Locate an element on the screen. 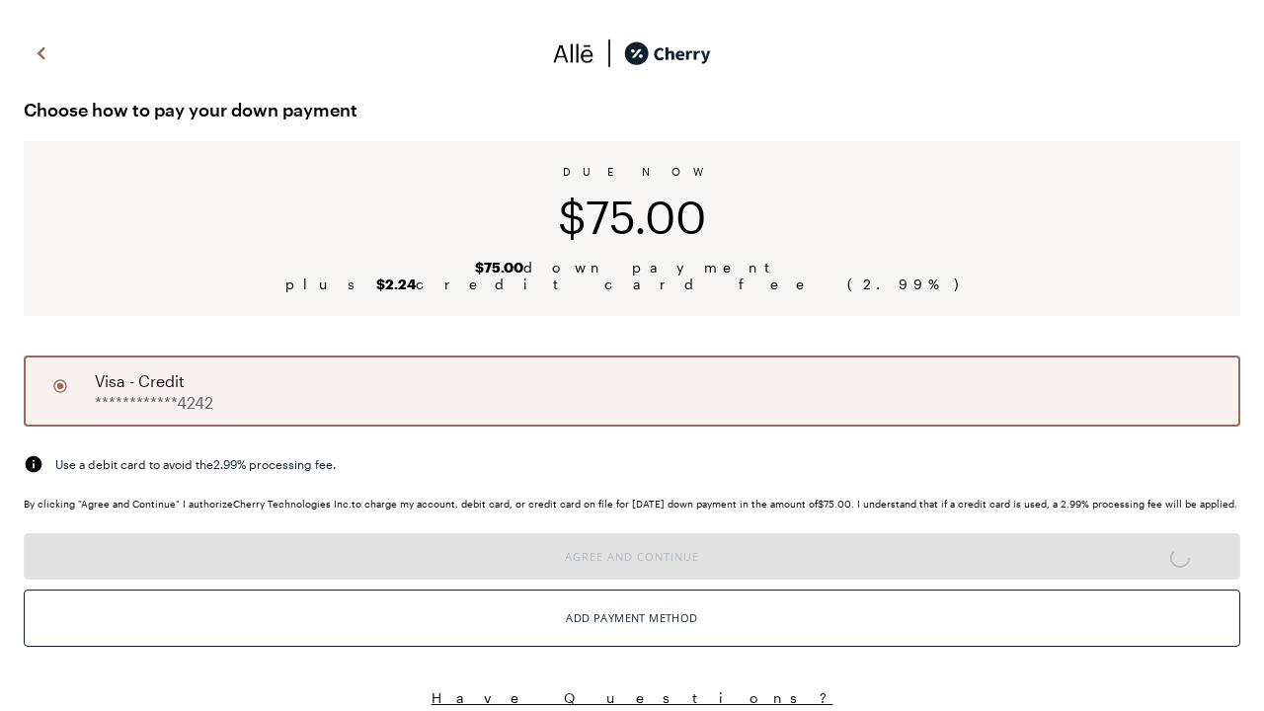  span: DUE NOW is located at coordinates (632, 171).